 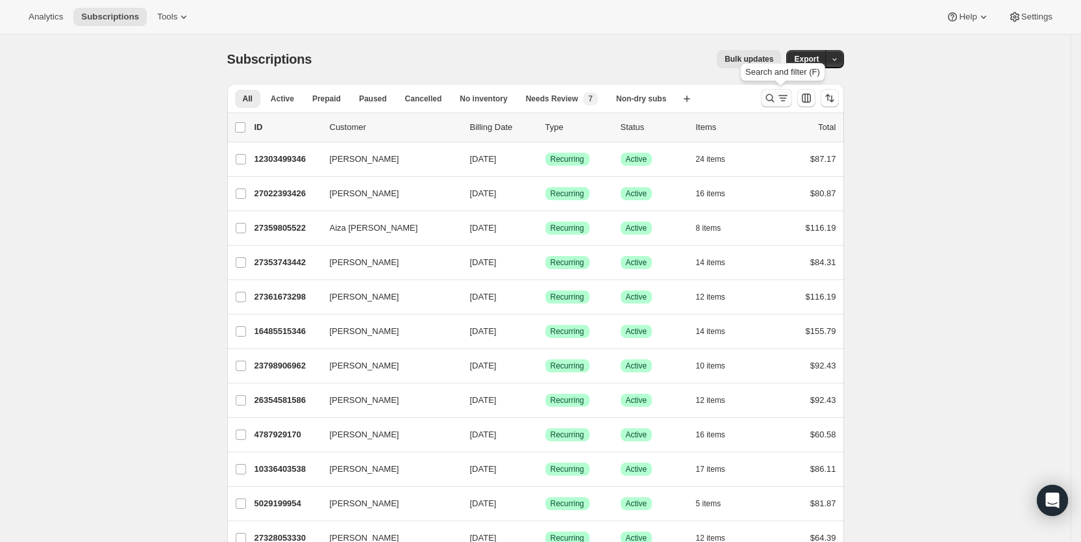 What do you see at coordinates (729, 127) in the screenshot?
I see `div: Items` at bounding box center [729, 127].